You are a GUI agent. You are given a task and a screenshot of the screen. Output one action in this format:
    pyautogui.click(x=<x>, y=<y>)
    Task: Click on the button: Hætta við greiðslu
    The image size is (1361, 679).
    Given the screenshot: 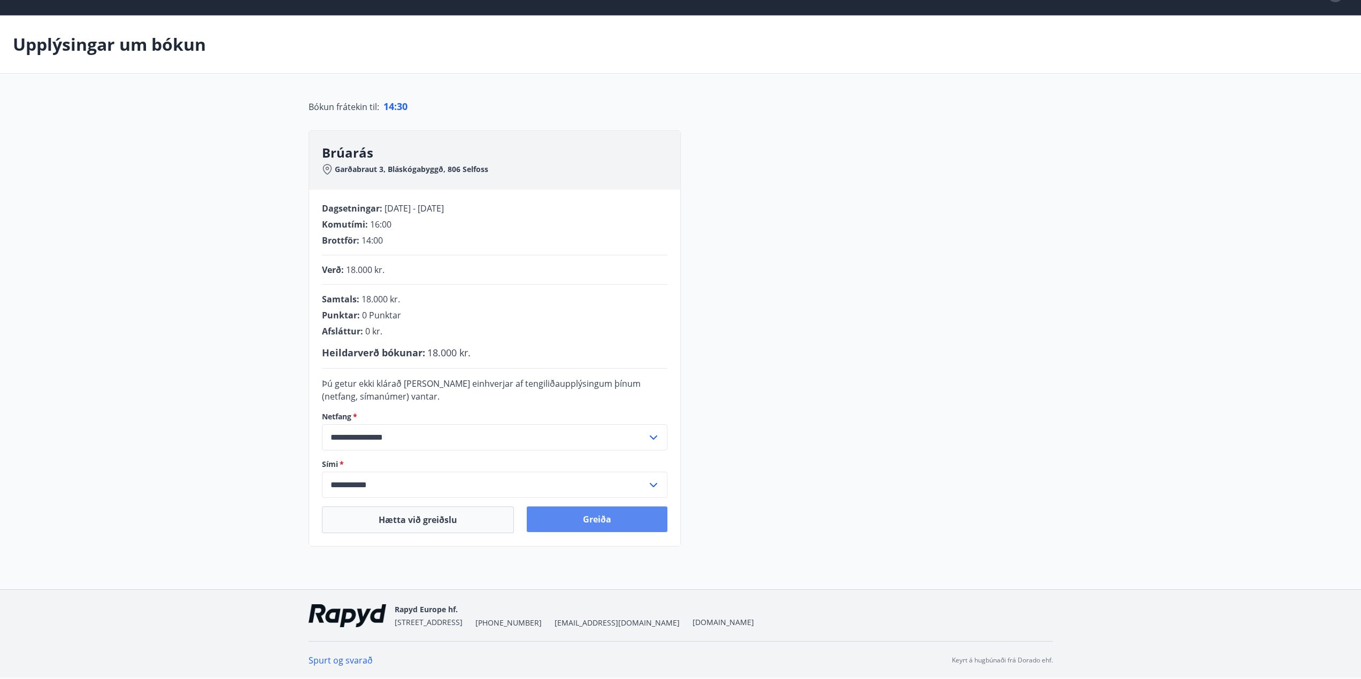 What is the action you would take?
    pyautogui.click(x=418, y=520)
    